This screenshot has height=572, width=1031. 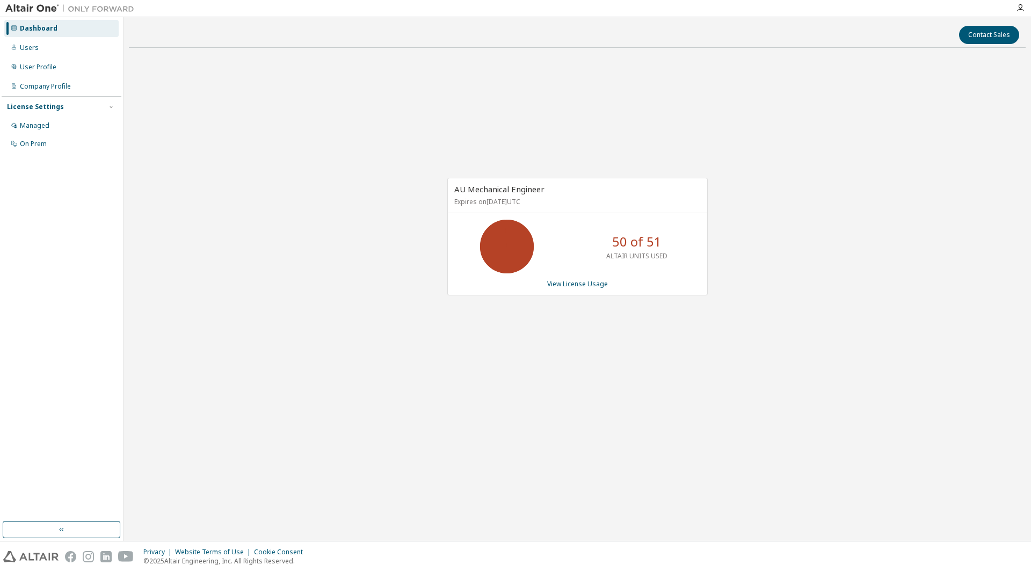 What do you see at coordinates (637, 242) in the screenshot?
I see `p: 50 of 51` at bounding box center [637, 242].